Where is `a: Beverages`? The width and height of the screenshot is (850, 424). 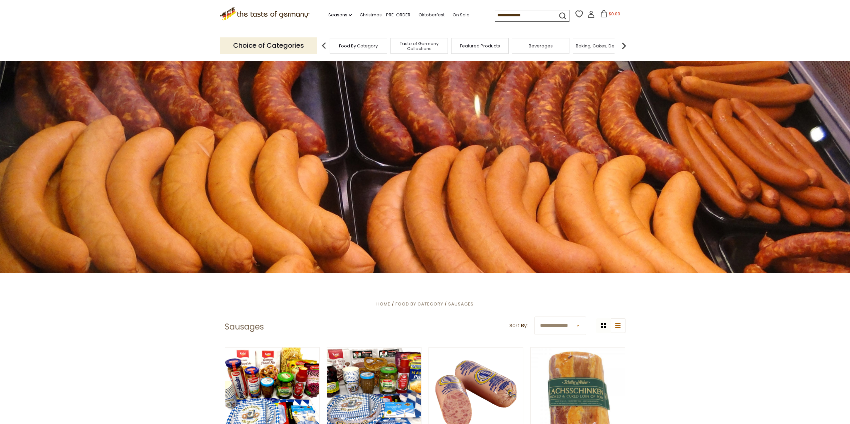 a: Beverages is located at coordinates (541, 46).